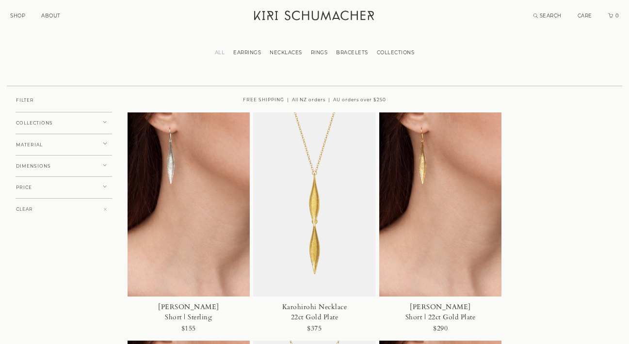 Image resolution: width=629 pixels, height=344 pixels. What do you see at coordinates (29, 145) in the screenshot?
I see `span: MATERIAL` at bounding box center [29, 145].